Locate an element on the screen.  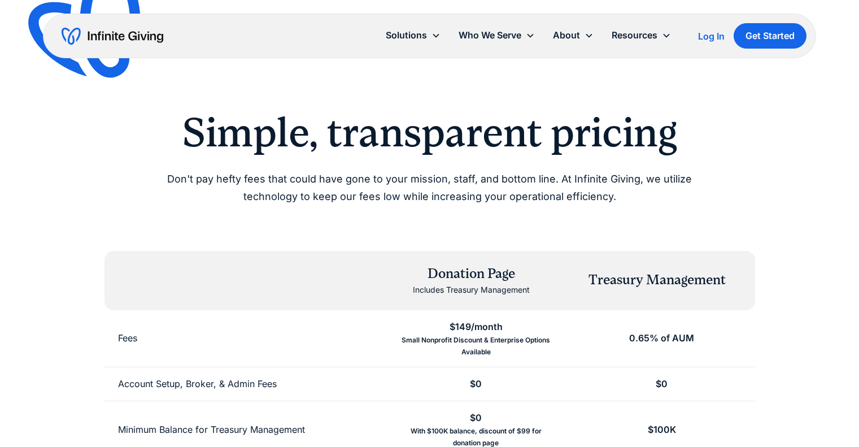
div: Donation Page is located at coordinates (471, 274).